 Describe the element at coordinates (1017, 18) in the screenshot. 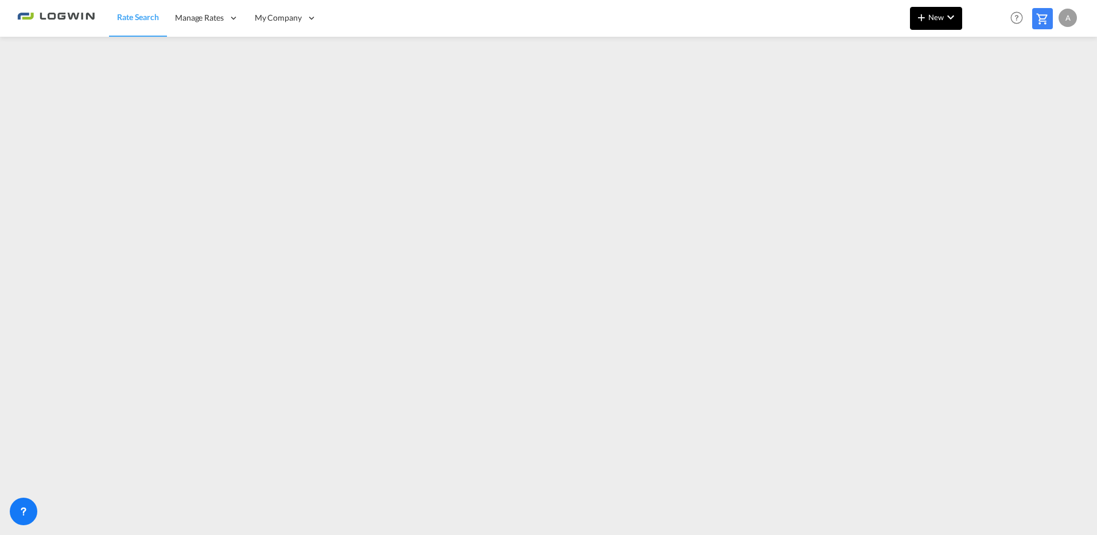

I see `span: Help` at that location.